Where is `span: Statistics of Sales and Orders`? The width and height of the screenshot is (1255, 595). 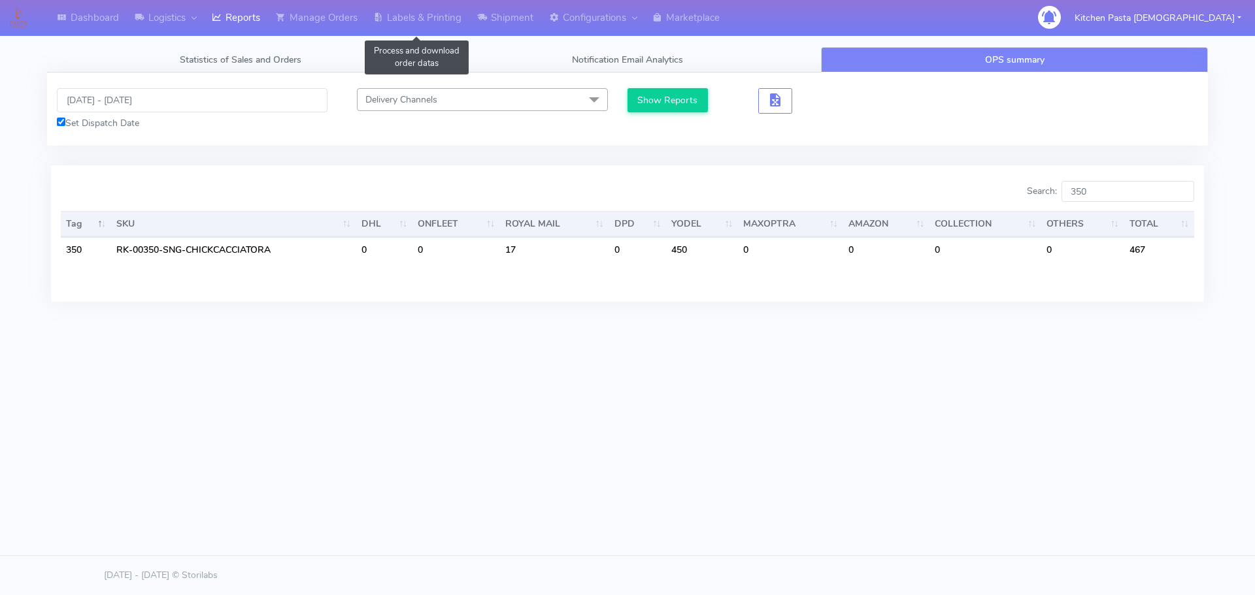
span: Statistics of Sales and Orders is located at coordinates (240, 59).